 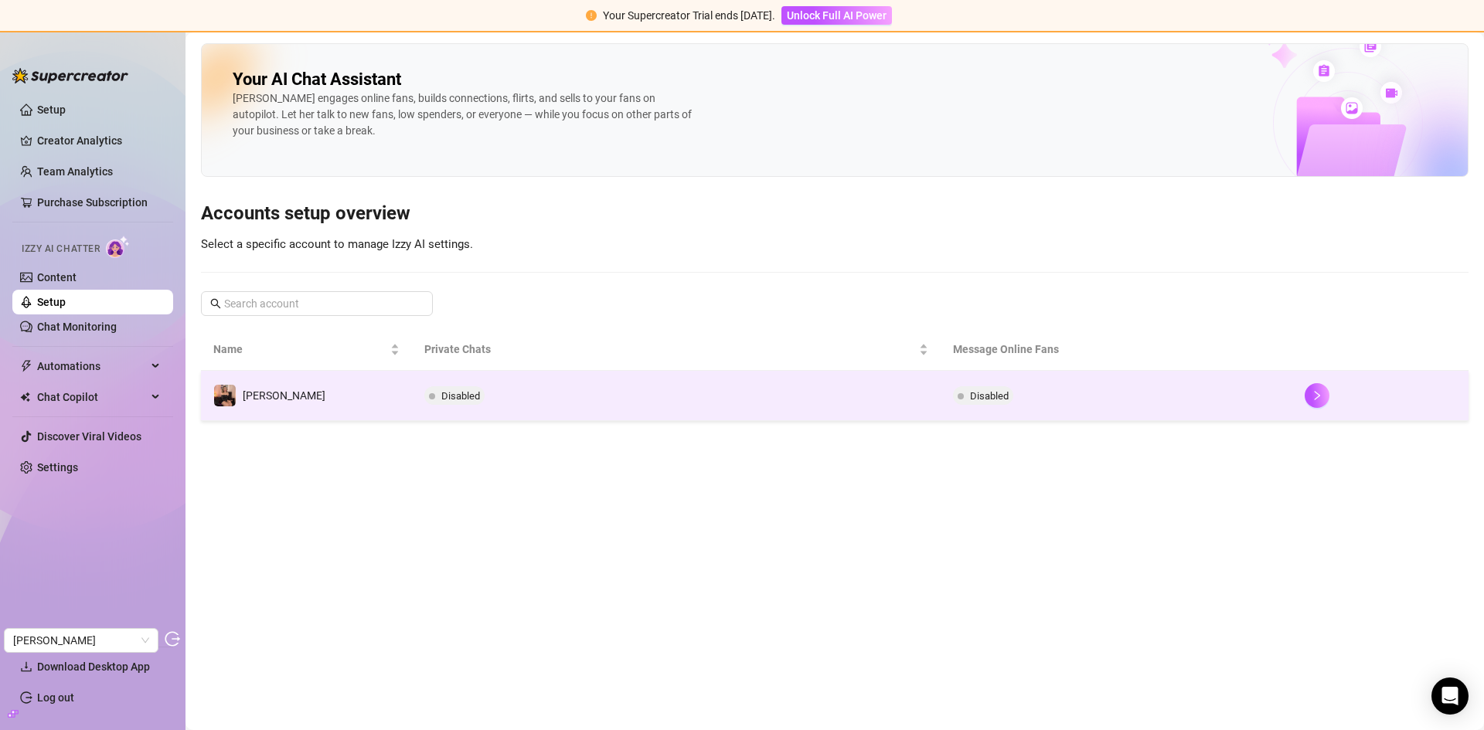 I want to click on a: Discover Viral Videos, so click(x=89, y=437).